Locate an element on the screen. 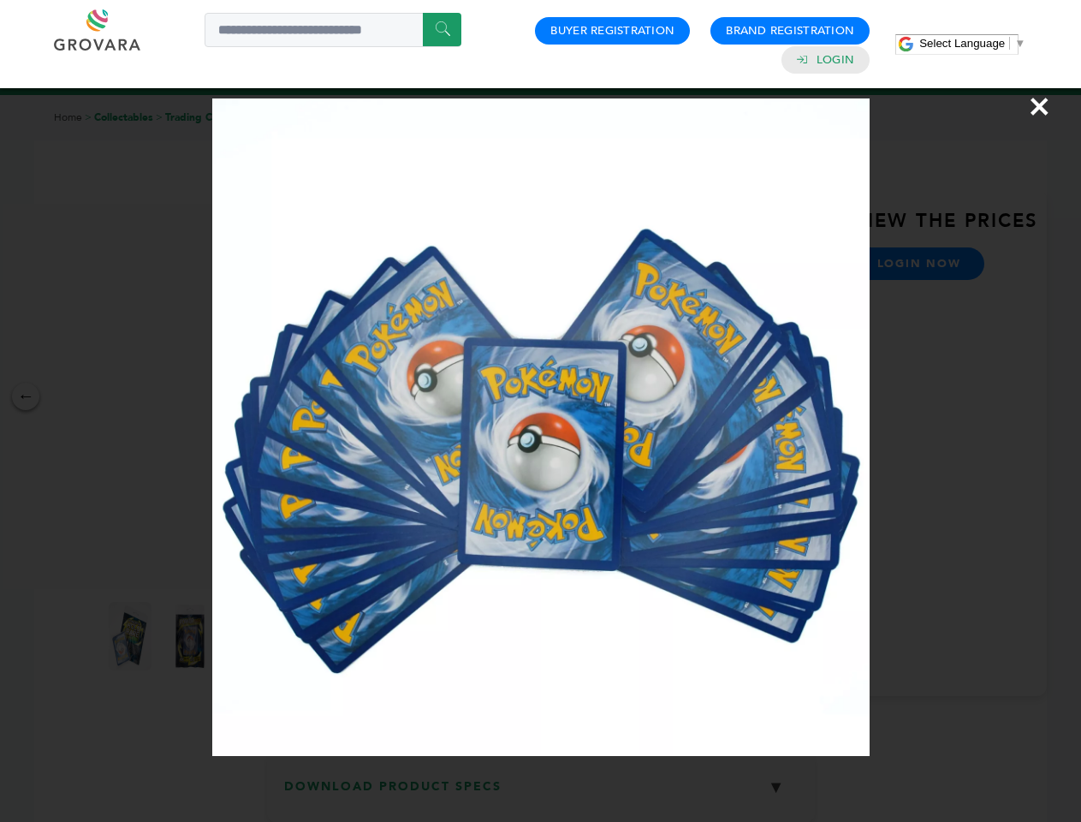 The height and width of the screenshot is (822, 1081). span: Select Language is located at coordinates (962, 43).